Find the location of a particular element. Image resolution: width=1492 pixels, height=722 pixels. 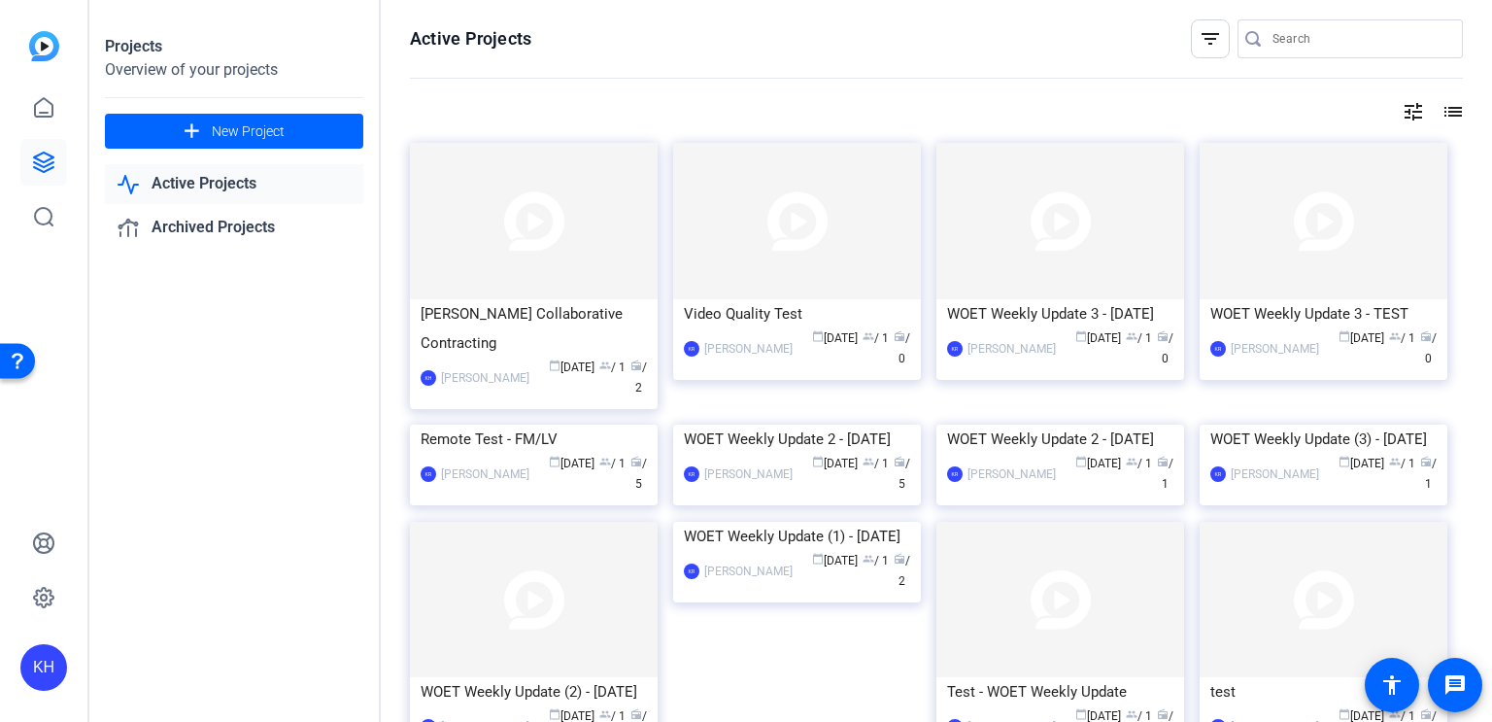

mat-icon: list is located at coordinates (1451, 112).